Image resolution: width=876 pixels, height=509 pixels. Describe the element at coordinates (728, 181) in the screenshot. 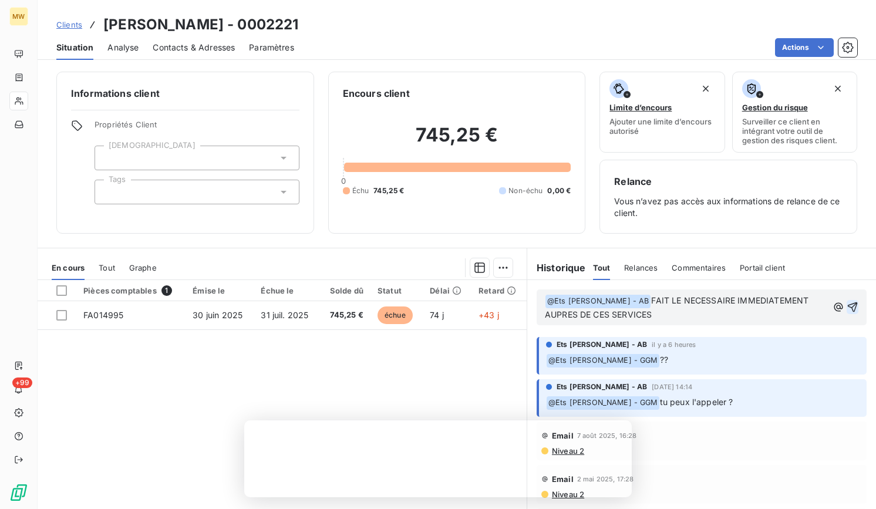

I see `h6: Relance` at that location.